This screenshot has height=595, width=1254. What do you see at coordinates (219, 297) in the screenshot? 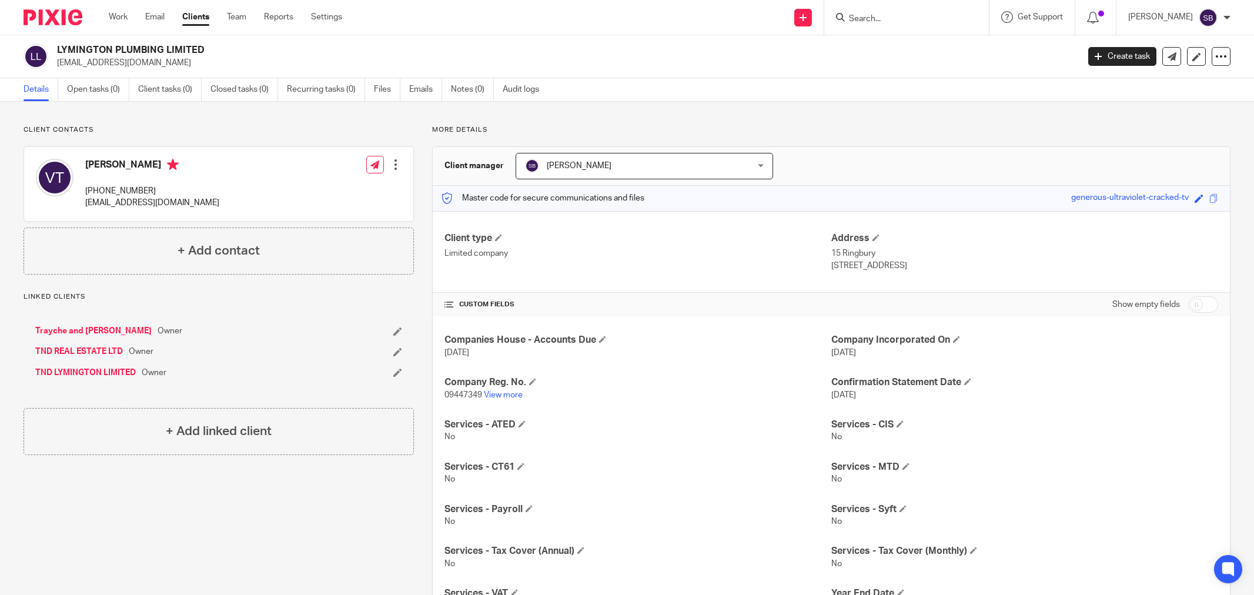
I see `p: Linked clients` at bounding box center [219, 297].